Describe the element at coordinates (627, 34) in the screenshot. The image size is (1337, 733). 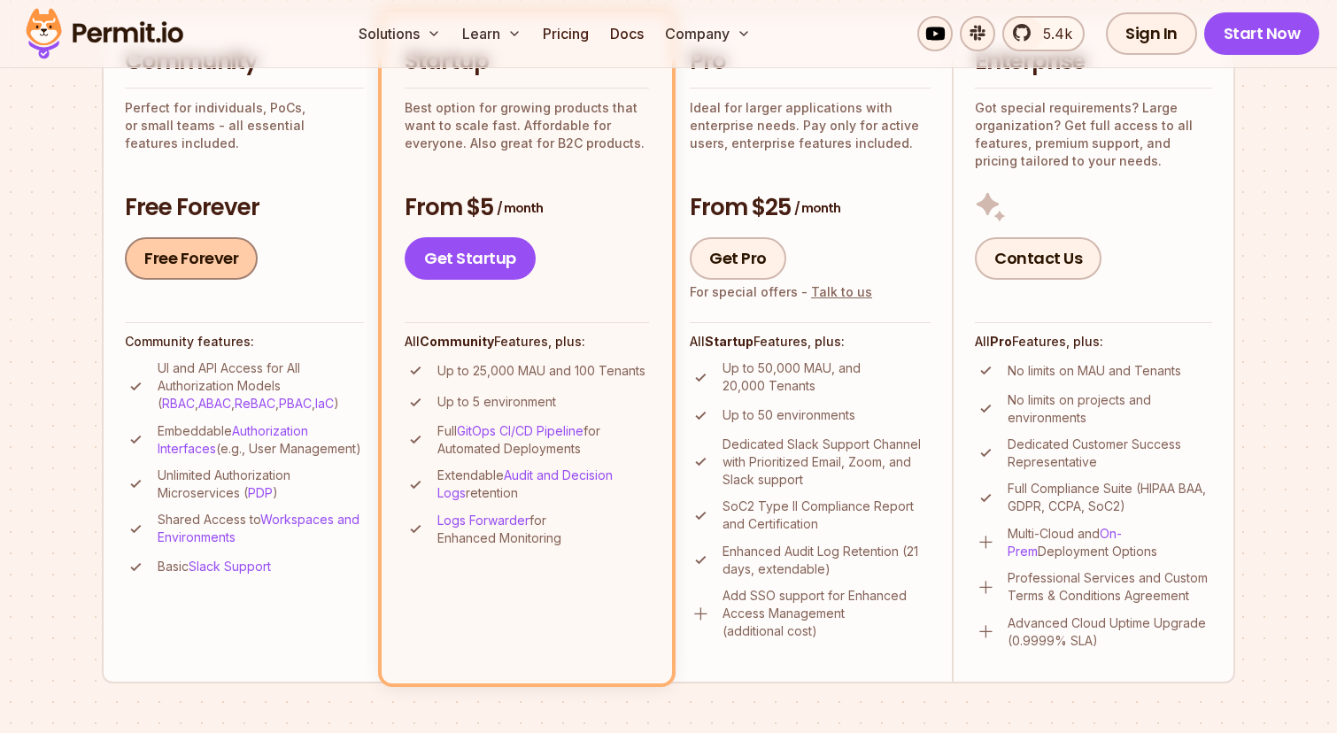
I see `a: Docs` at that location.